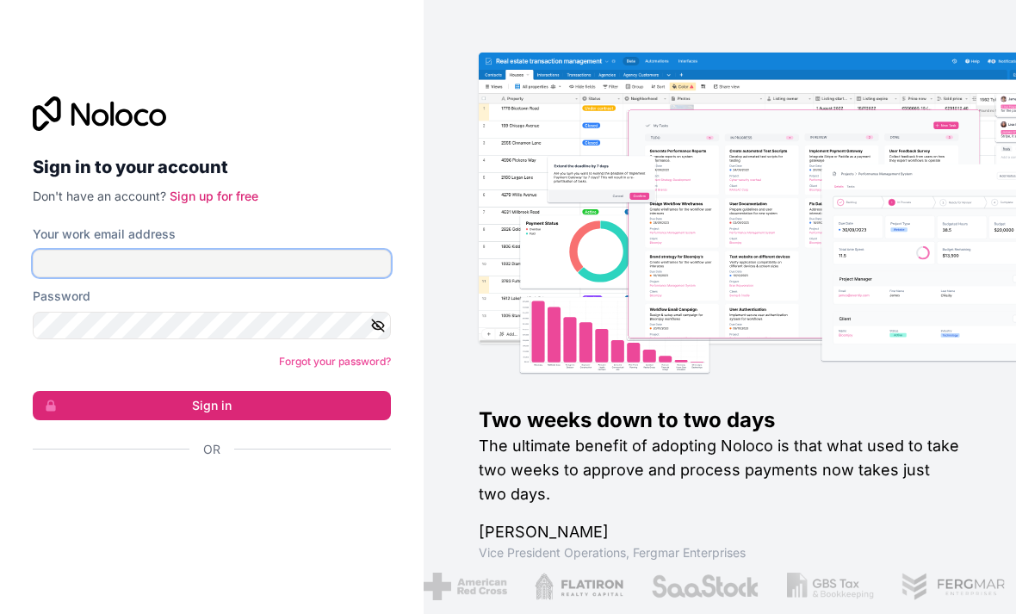  Describe the element at coordinates (464, 586) in the screenshot. I see `img: /assets/american-red-cross-BAupjrZR.png` at that location.